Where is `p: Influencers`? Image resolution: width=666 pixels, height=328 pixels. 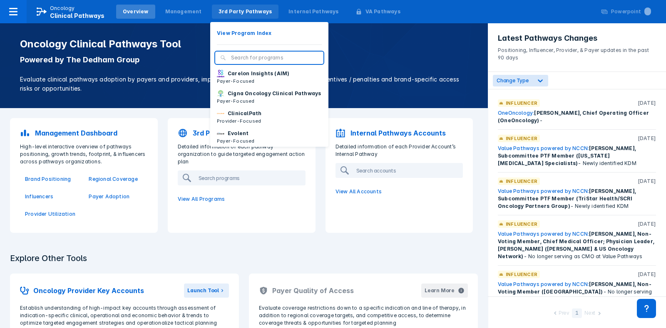 p: Influencers is located at coordinates (52, 197).